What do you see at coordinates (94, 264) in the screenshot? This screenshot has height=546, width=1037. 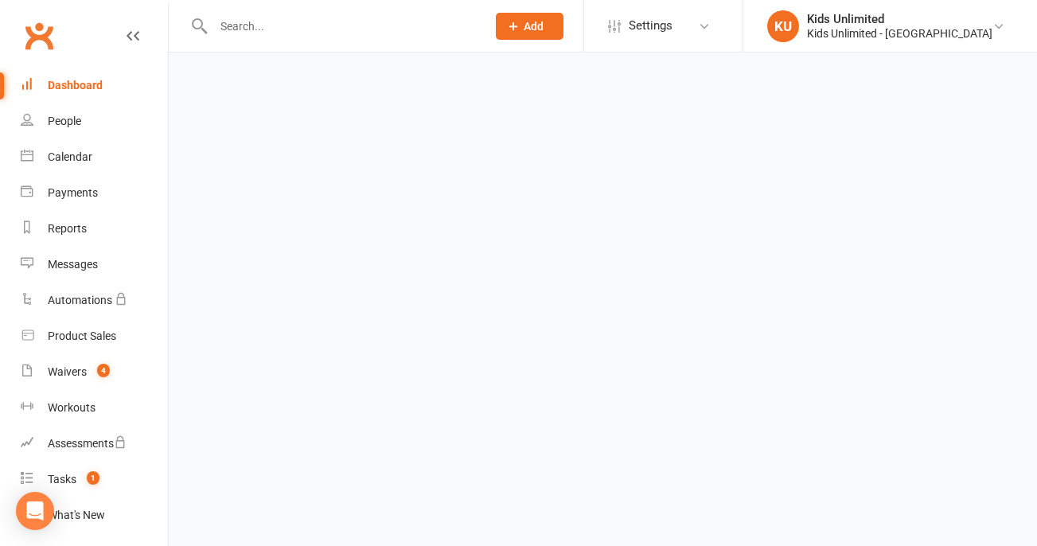 I see `a: Messages` at bounding box center [94, 264].